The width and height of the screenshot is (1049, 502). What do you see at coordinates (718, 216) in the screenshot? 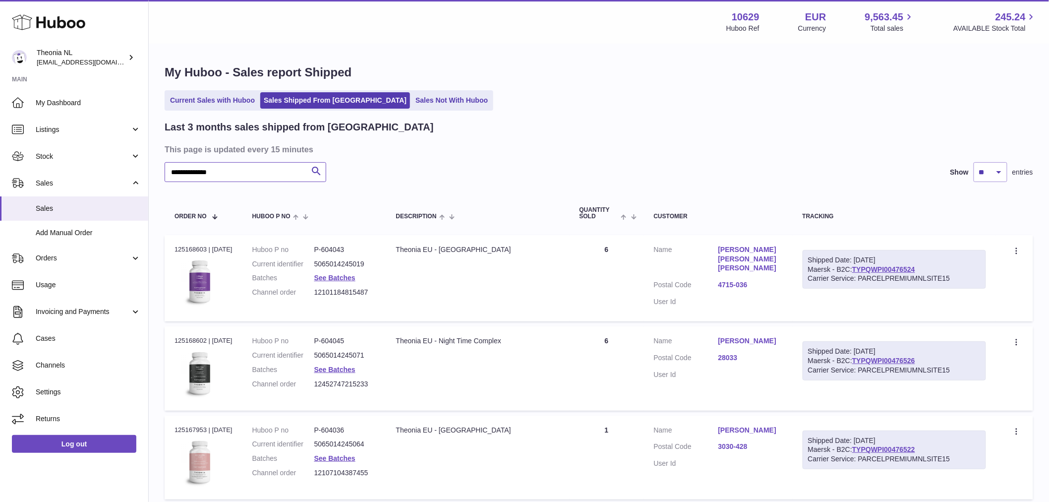
I see `div: Customer` at bounding box center [718, 216].